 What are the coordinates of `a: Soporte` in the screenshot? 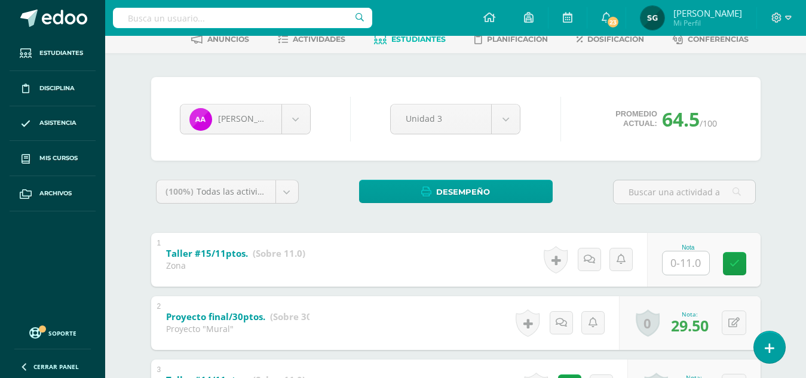 It's located at (53, 332).